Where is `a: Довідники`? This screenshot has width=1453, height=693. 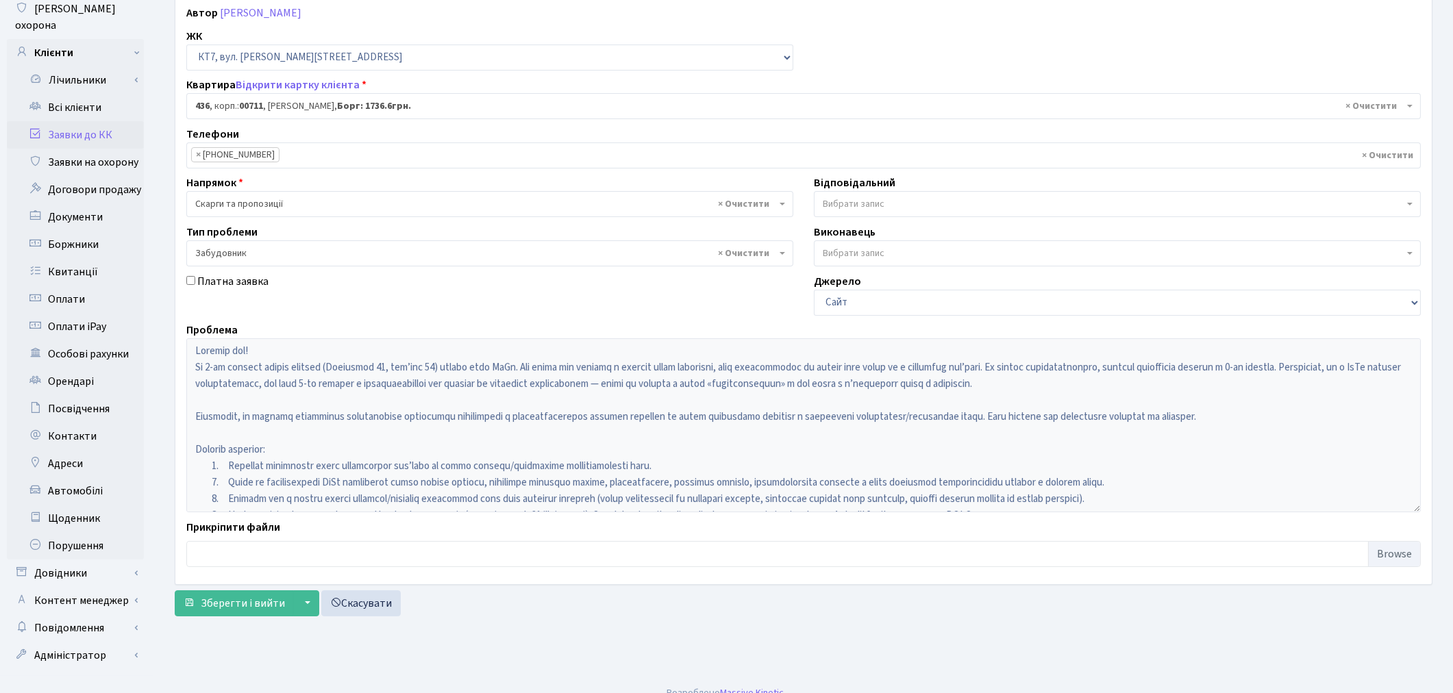 a: Довідники is located at coordinates (75, 573).